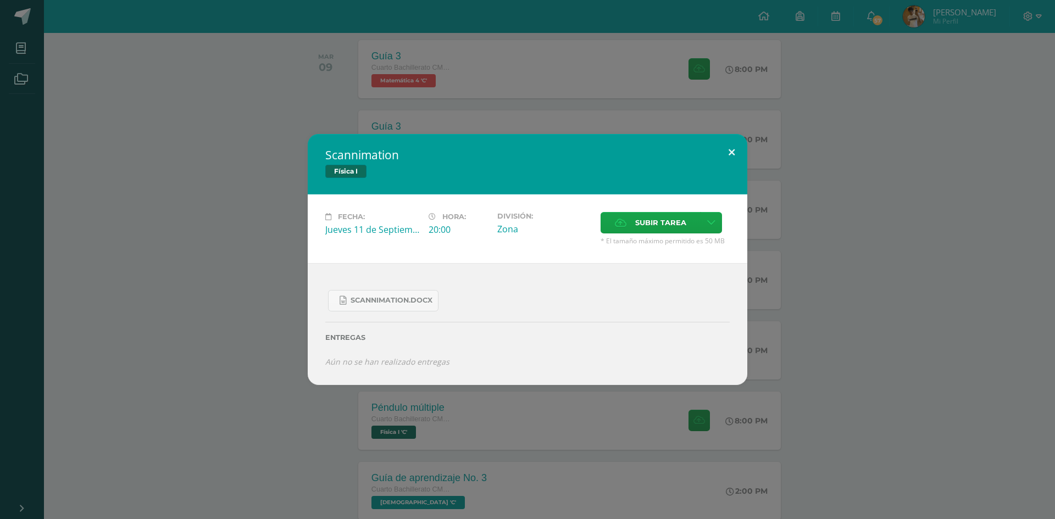 The width and height of the screenshot is (1055, 519). Describe the element at coordinates (545, 229) in the screenshot. I see `div: Zona` at that location.